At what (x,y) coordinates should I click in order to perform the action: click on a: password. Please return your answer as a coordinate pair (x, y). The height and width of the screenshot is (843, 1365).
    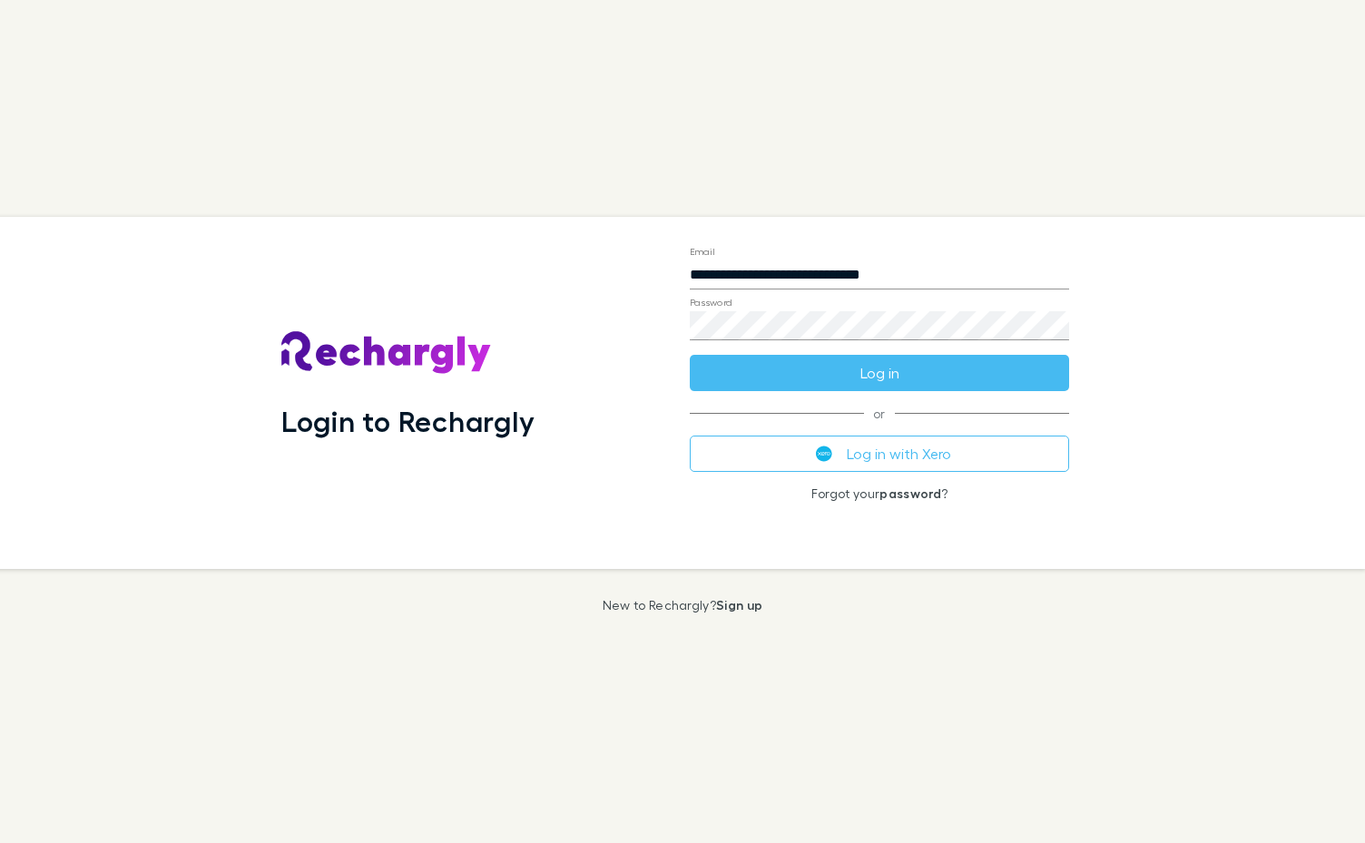
    Looking at the image, I should click on (910, 493).